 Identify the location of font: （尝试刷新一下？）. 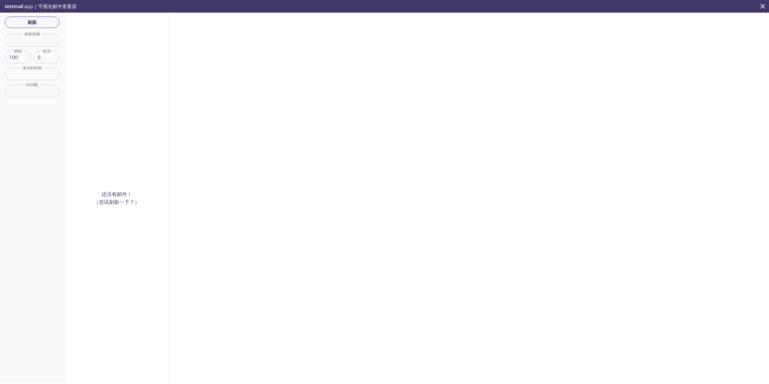
(117, 202).